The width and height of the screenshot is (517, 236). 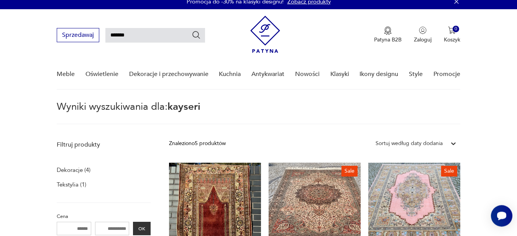 I want to click on div: Znaleziono 5 produktów, so click(x=197, y=143).